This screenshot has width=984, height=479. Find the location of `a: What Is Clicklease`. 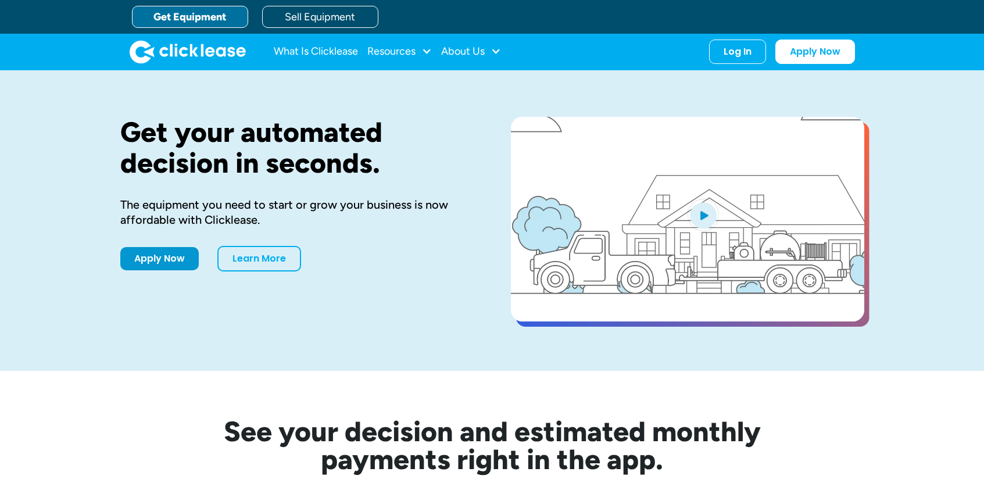

a: What Is Clicklease is located at coordinates (316, 52).